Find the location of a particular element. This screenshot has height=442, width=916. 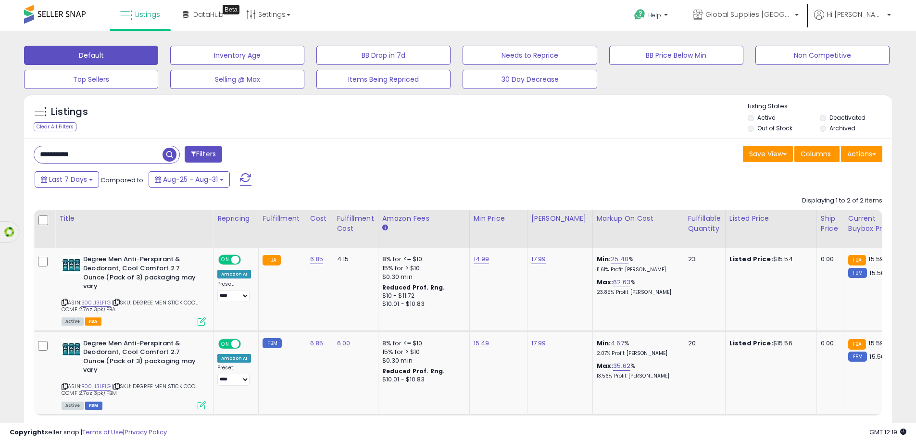

a: 62.63 is located at coordinates (622, 282).